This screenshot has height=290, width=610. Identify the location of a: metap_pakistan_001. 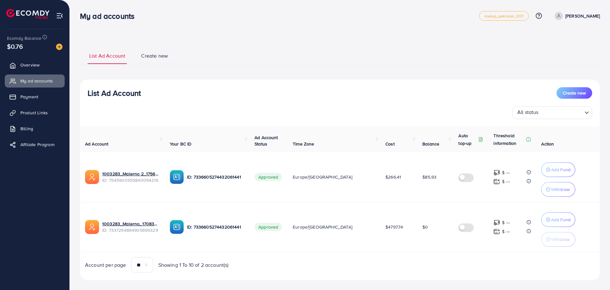
(504, 16).